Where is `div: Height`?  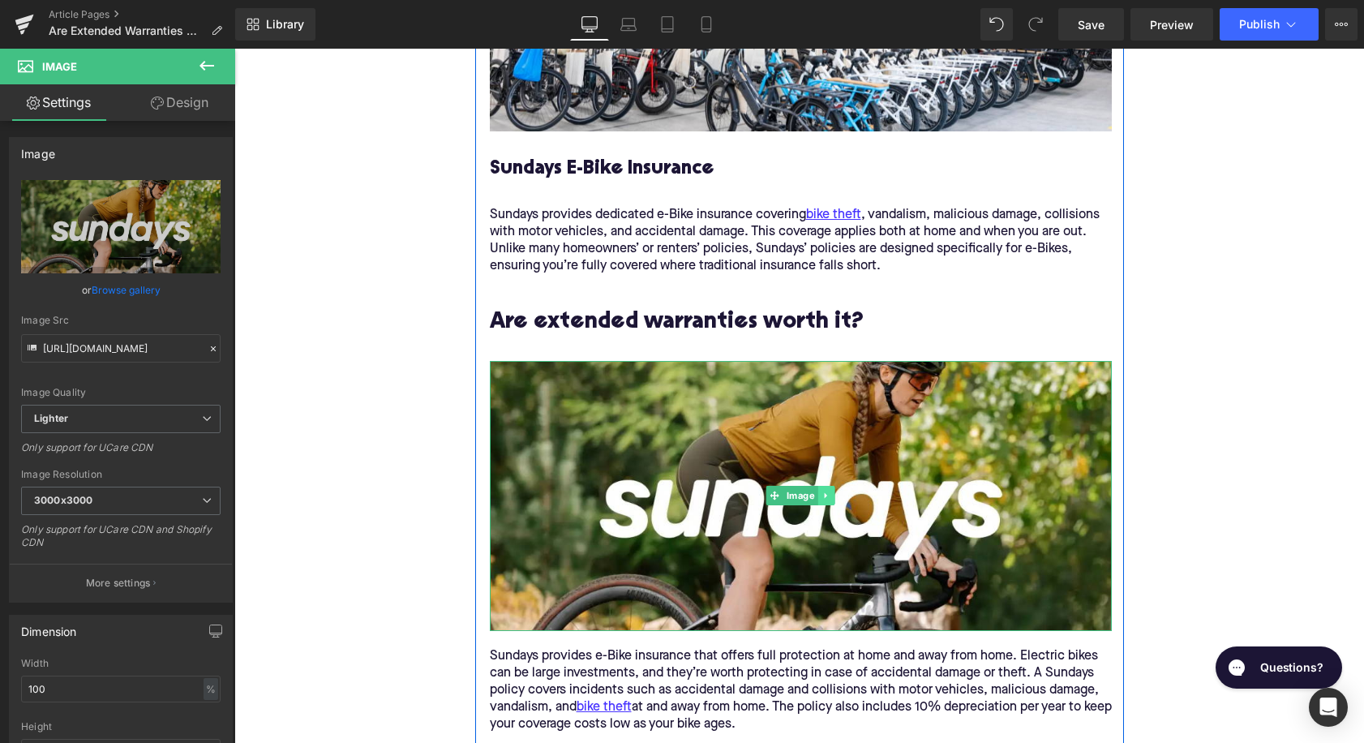
div: Height is located at coordinates (121, 727).